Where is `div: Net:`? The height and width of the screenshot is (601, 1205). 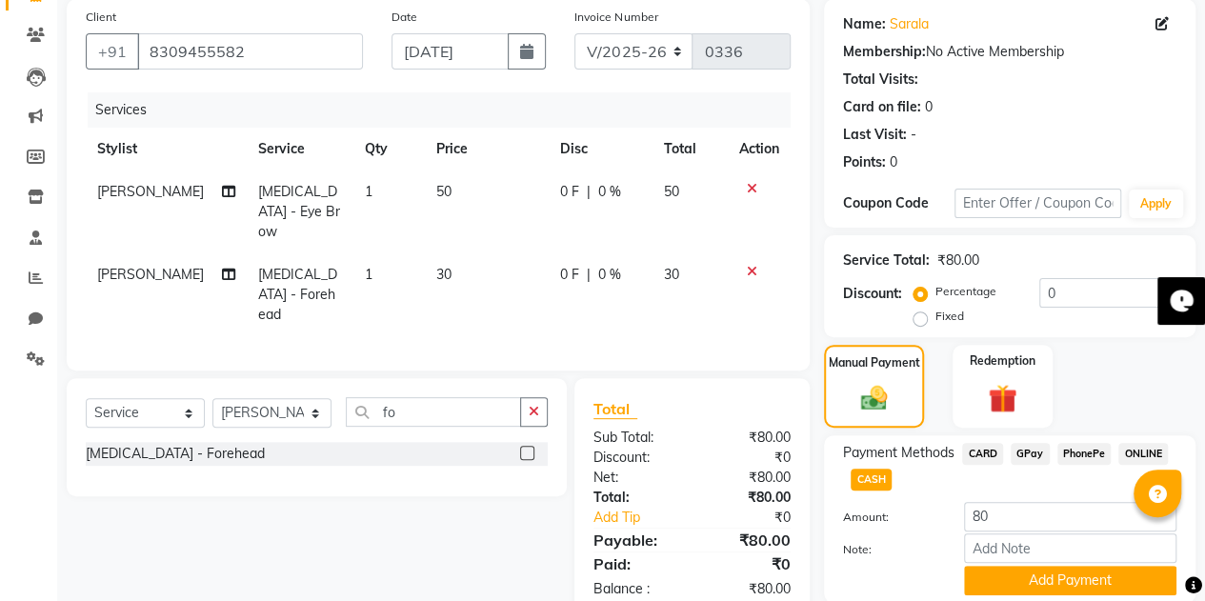
div: Net: is located at coordinates (635, 477).